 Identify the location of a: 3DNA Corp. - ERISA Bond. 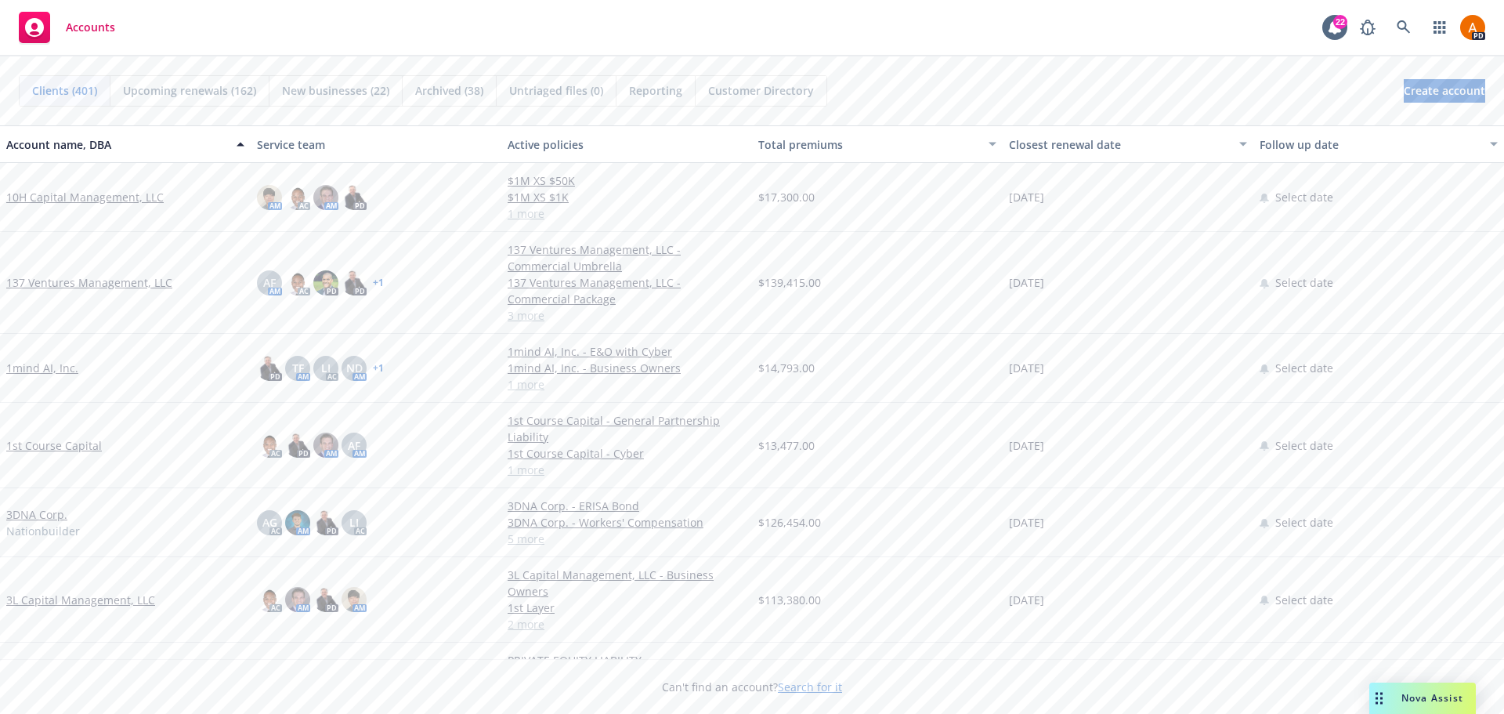
(627, 505).